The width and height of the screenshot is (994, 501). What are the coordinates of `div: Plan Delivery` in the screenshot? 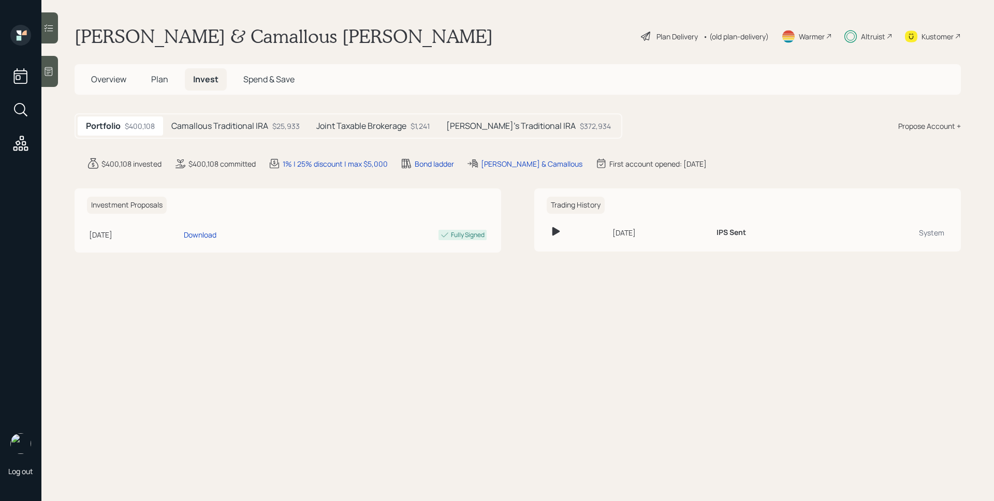 It's located at (677, 36).